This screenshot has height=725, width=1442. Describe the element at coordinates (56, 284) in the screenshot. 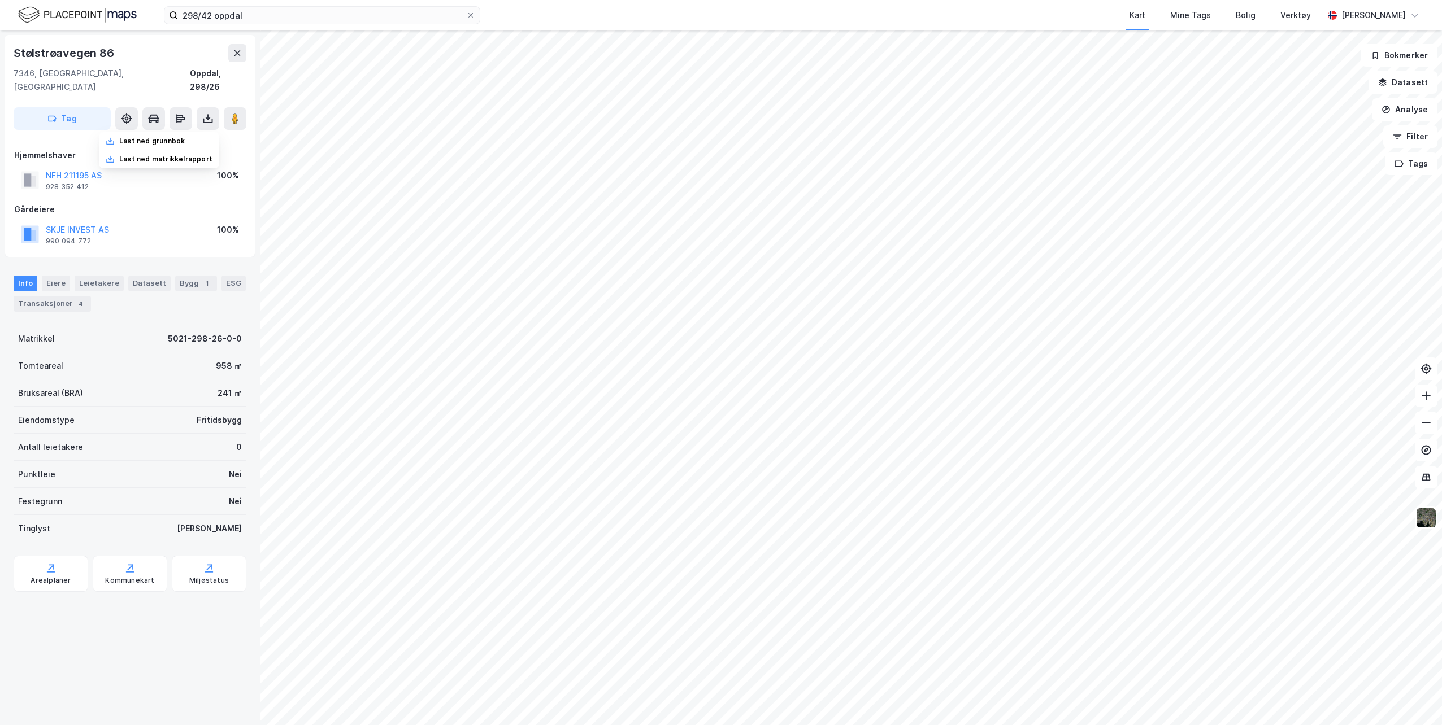

I see `div: Eiere` at that location.